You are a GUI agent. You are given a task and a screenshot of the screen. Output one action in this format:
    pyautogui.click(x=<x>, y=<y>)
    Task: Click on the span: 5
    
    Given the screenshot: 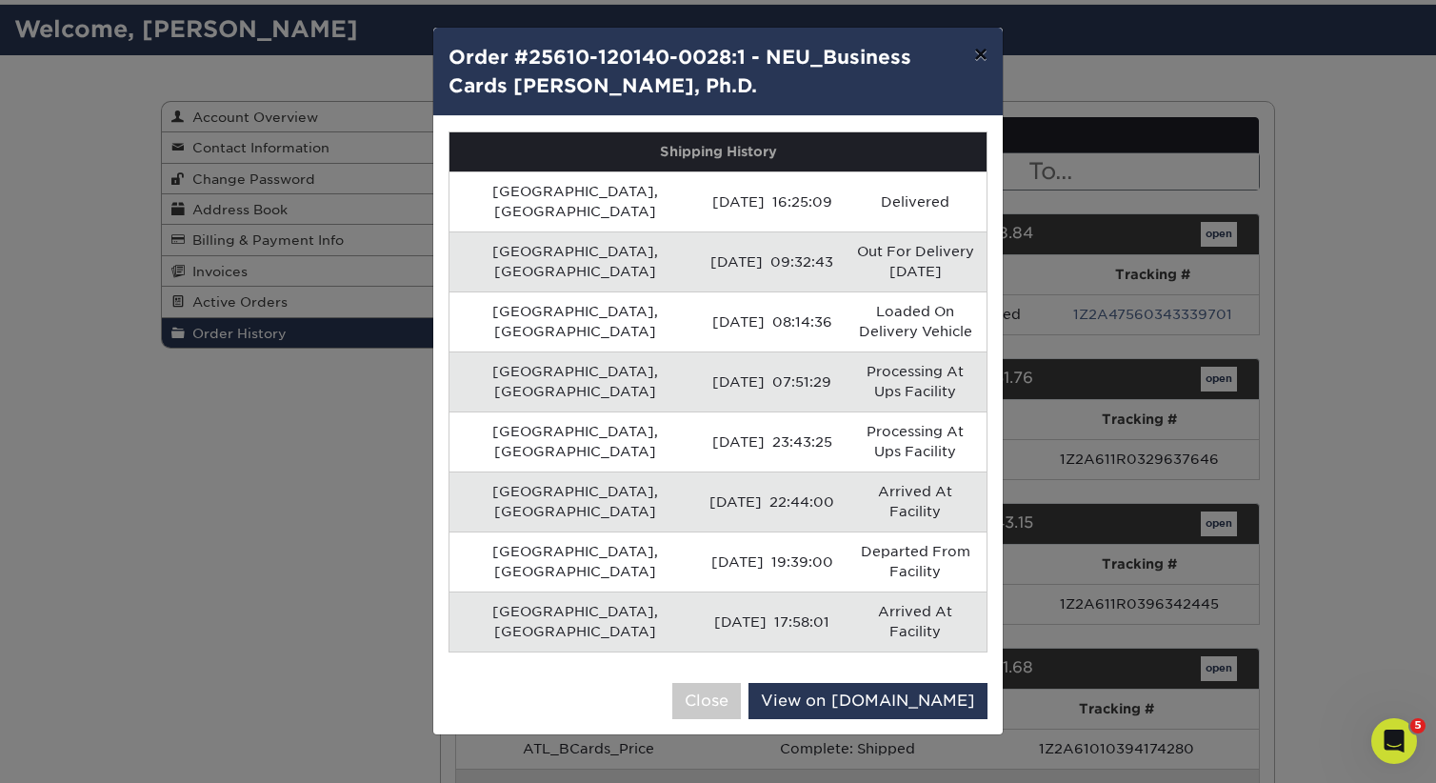 What is the action you would take?
    pyautogui.click(x=1418, y=726)
    